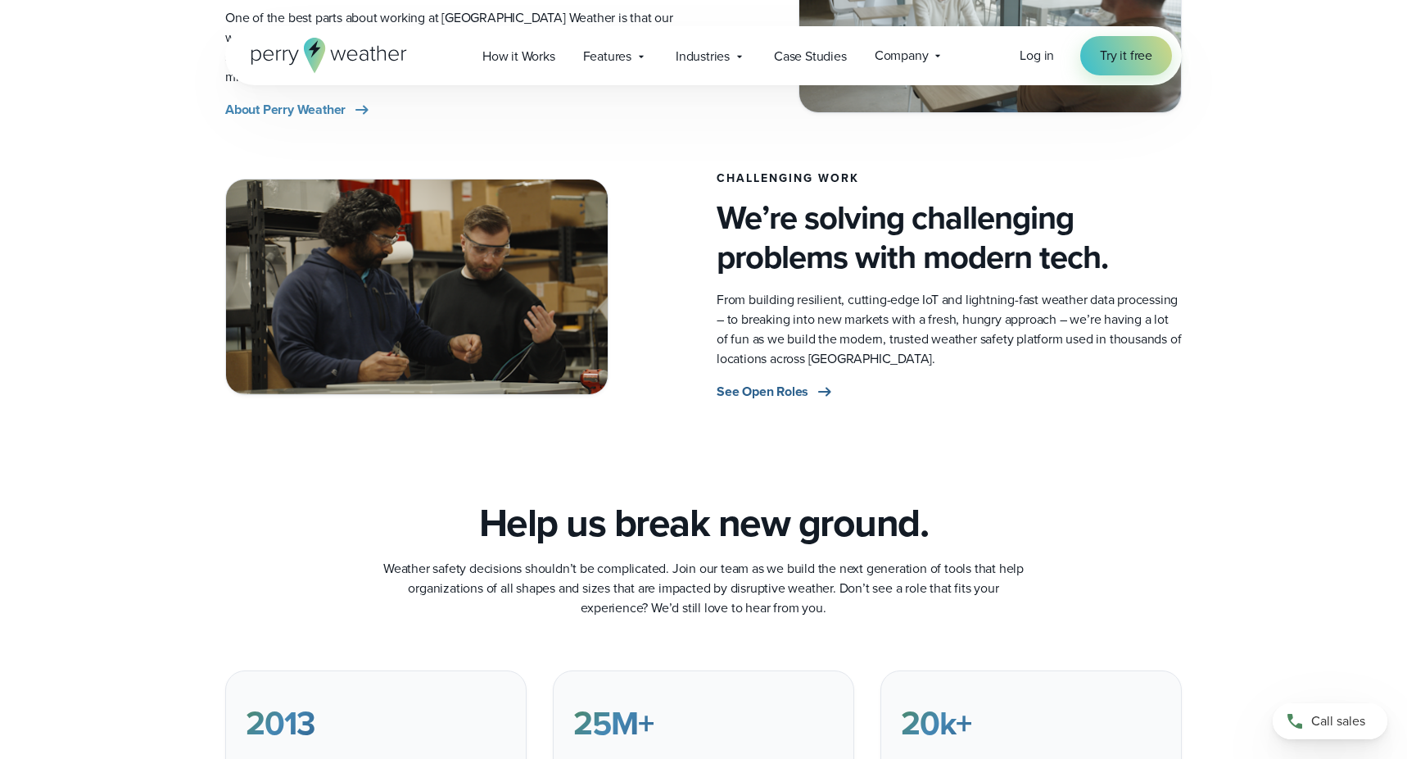  Describe the element at coordinates (810, 56) in the screenshot. I see `a: Case Studies` at that location.